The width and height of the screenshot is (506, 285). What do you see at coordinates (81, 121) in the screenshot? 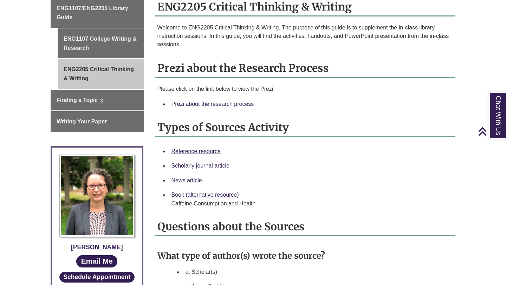
I see `span: Writing Your Paper` at bounding box center [81, 121].